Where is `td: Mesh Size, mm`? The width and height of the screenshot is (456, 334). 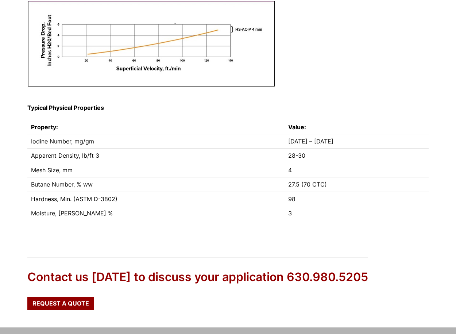 td: Mesh Size, mm is located at coordinates (156, 170).